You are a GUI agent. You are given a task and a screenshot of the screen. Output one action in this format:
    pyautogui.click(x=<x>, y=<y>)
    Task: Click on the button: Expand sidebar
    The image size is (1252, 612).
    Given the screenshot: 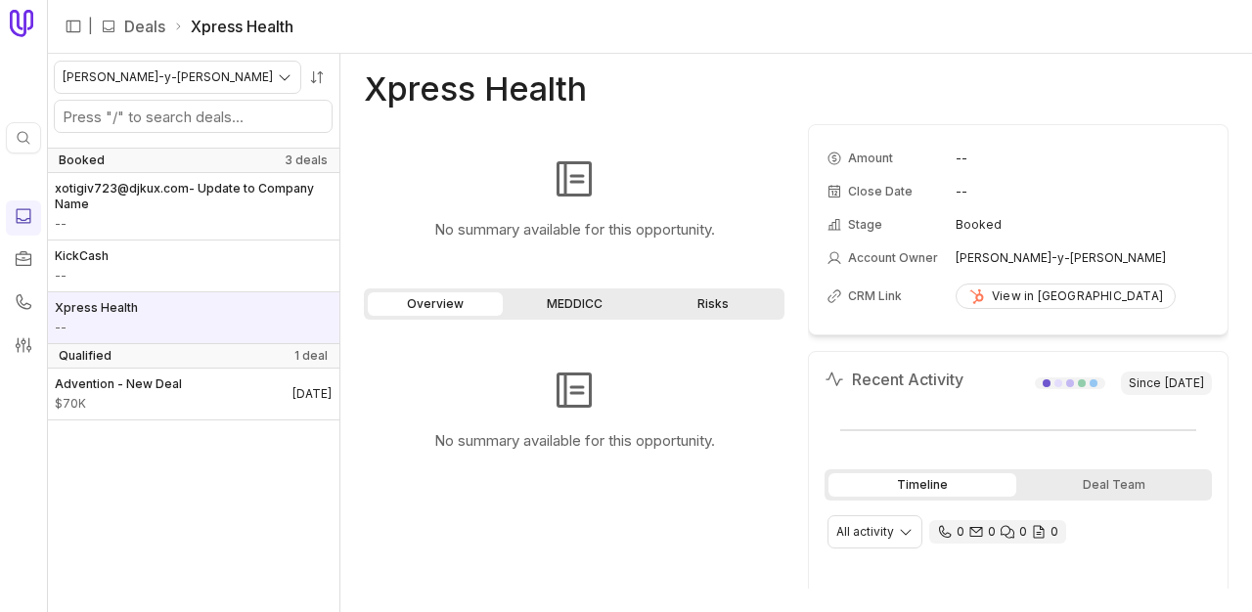 What is the action you would take?
    pyautogui.click(x=73, y=26)
    